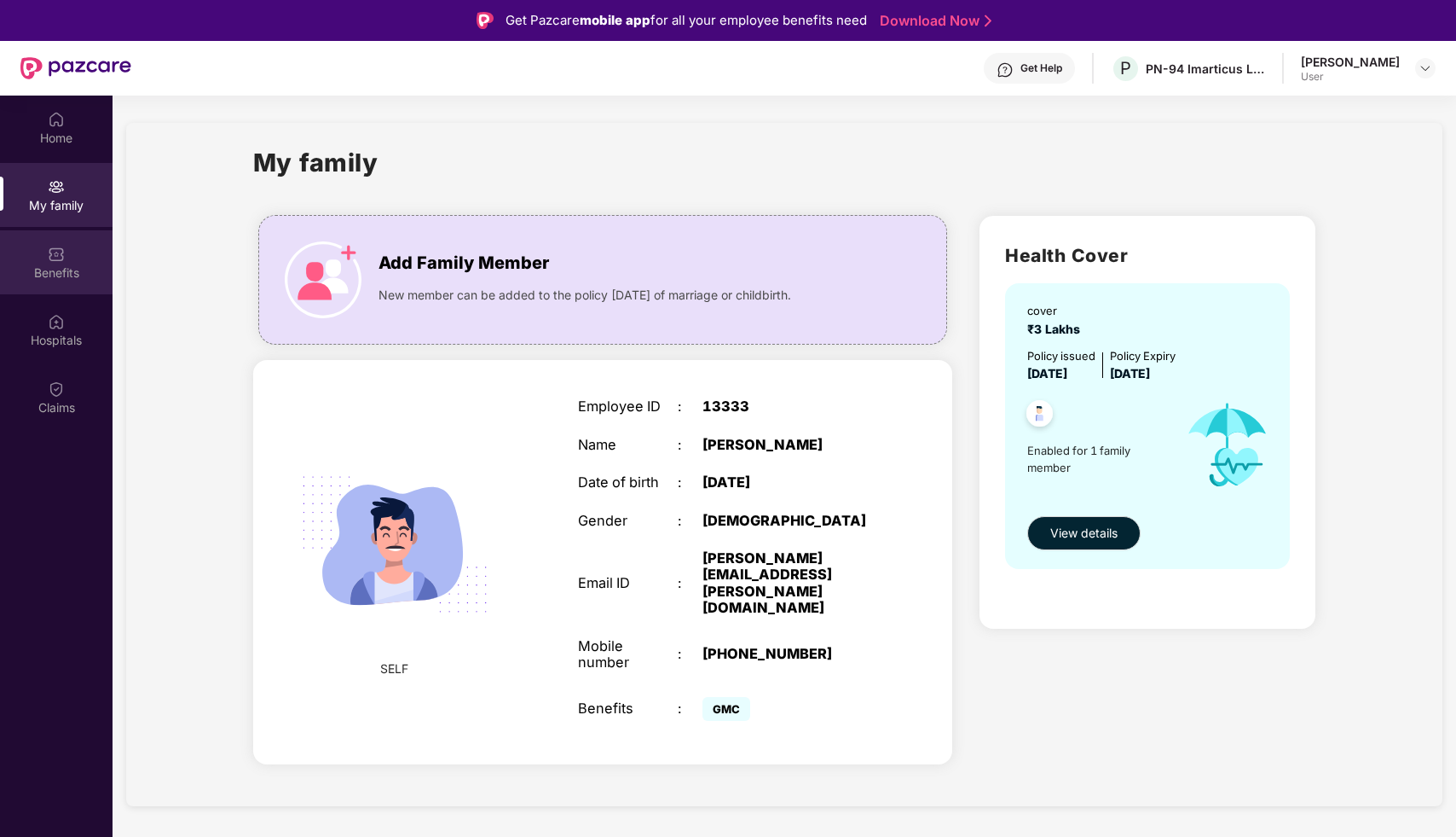  What do you see at coordinates (628, 482) in the screenshot?
I see `div: Date of birth` at bounding box center [628, 482].